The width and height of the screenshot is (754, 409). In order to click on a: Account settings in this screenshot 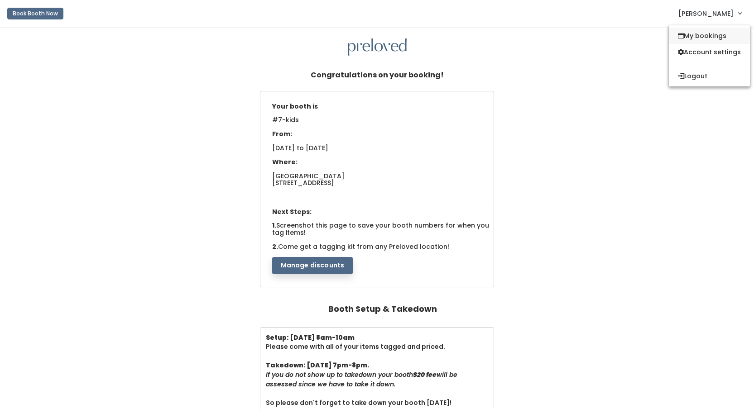, I will do `click(709, 52)`.